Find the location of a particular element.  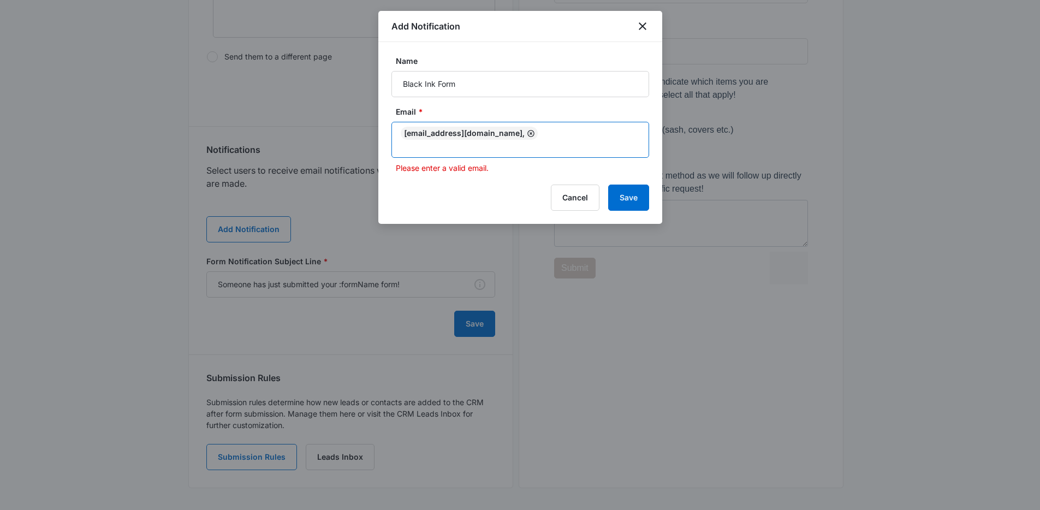

button: close is located at coordinates (642, 26).